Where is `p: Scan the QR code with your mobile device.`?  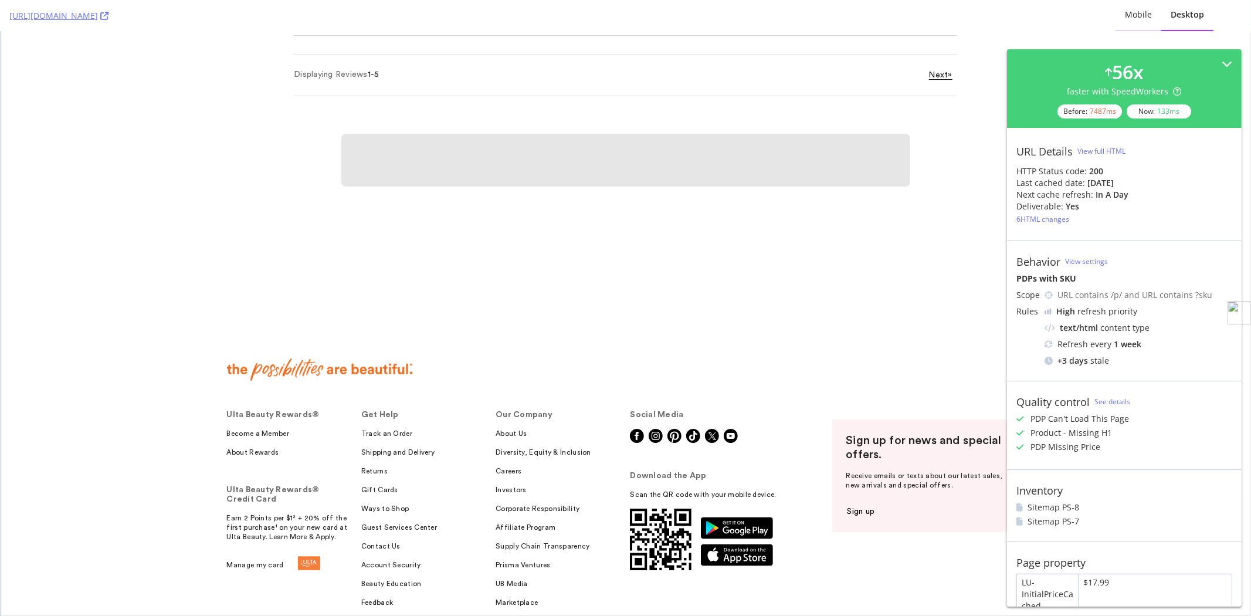
p: Scan the QR code with your mobile device. is located at coordinates (726, 463).